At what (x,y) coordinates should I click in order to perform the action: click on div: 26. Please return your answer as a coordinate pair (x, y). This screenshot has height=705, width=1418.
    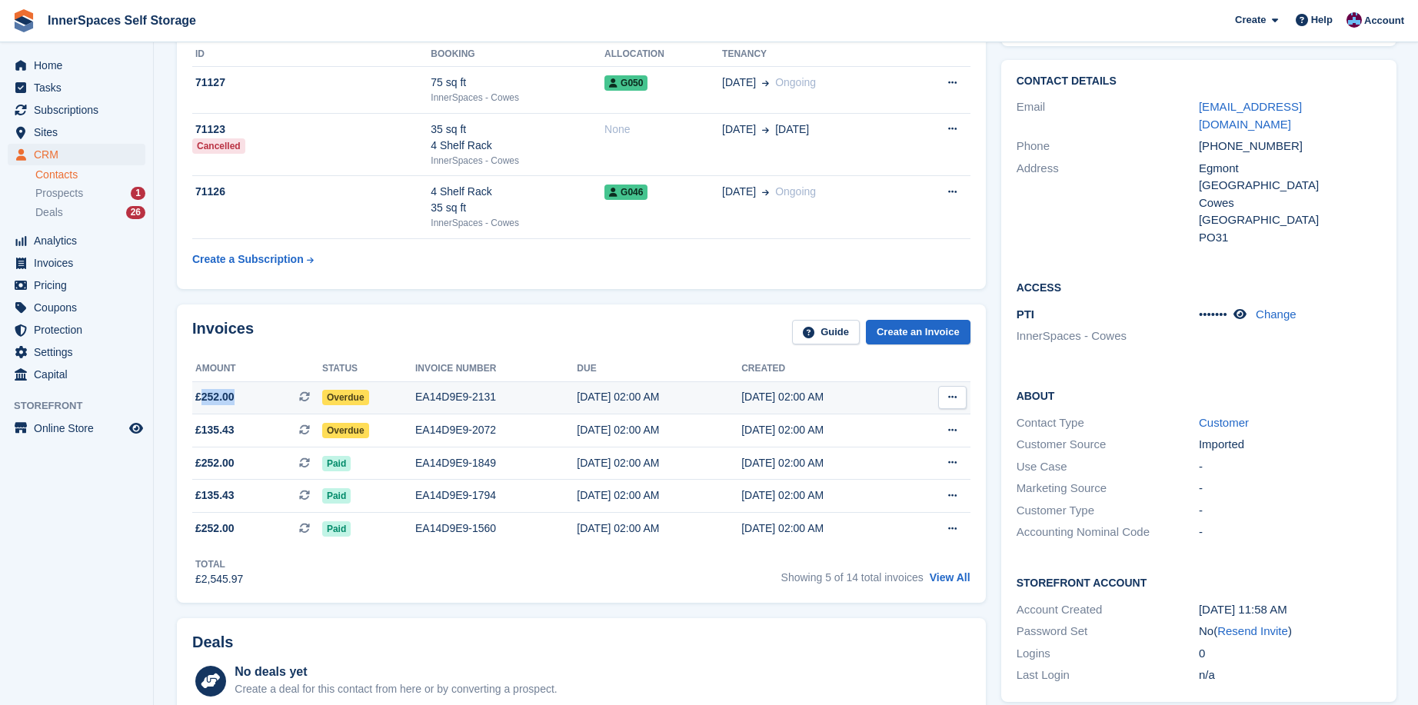
    Looking at the image, I should click on (135, 212).